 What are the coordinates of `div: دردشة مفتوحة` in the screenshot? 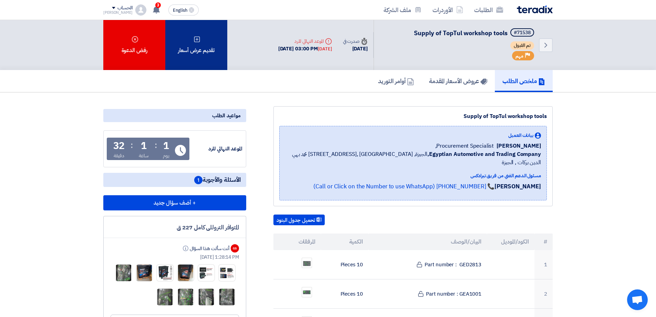 It's located at (638, 299).